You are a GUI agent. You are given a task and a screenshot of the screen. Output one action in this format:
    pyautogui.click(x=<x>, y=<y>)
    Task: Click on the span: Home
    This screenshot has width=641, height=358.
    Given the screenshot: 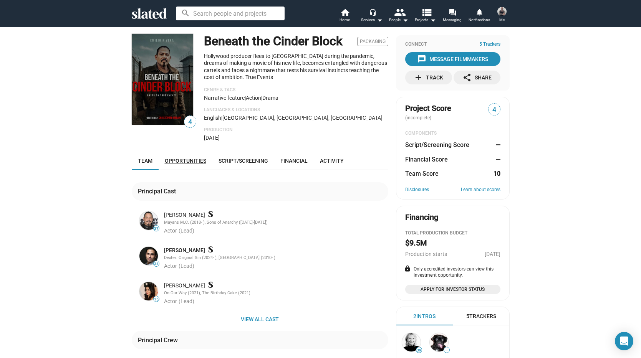 What is the action you would take?
    pyautogui.click(x=345, y=20)
    